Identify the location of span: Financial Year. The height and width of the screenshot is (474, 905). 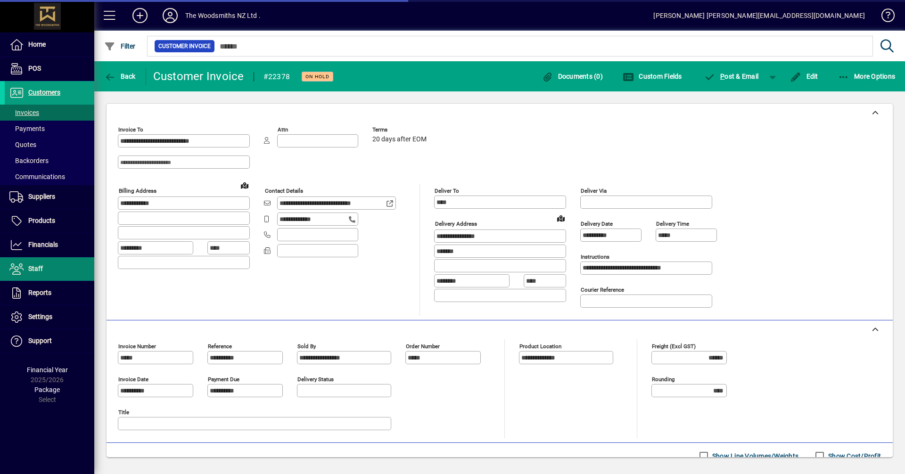
(47, 370).